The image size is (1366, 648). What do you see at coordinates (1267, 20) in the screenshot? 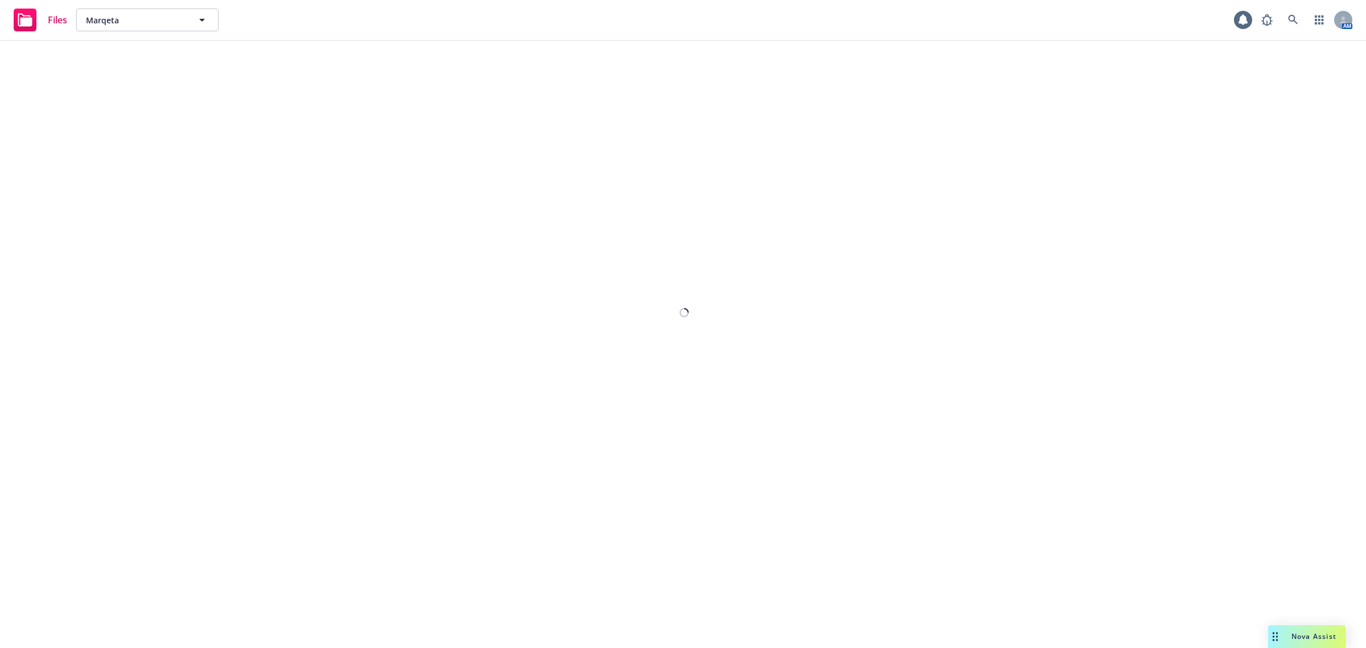
I see `a: Report a Bug` at bounding box center [1267, 20].